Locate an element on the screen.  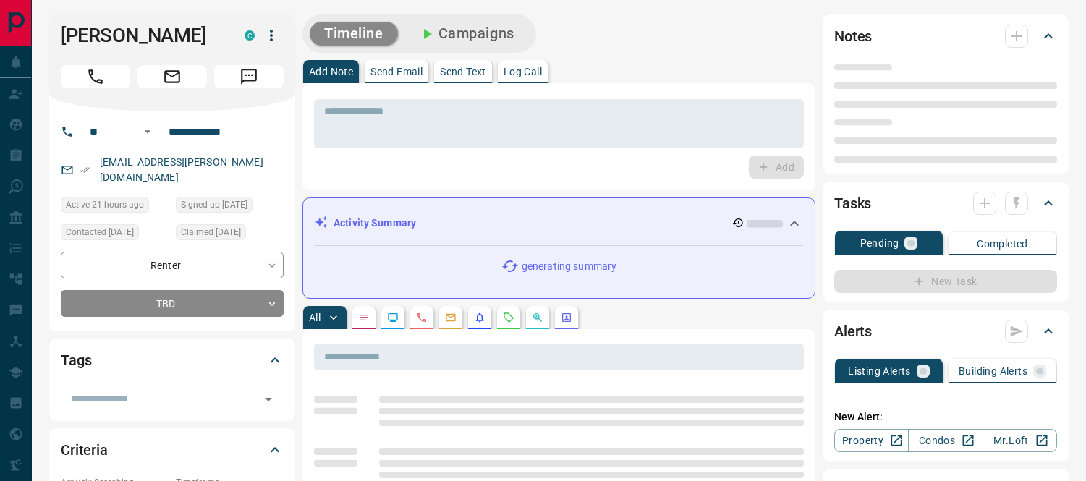
h2: Tasks is located at coordinates (852, 203).